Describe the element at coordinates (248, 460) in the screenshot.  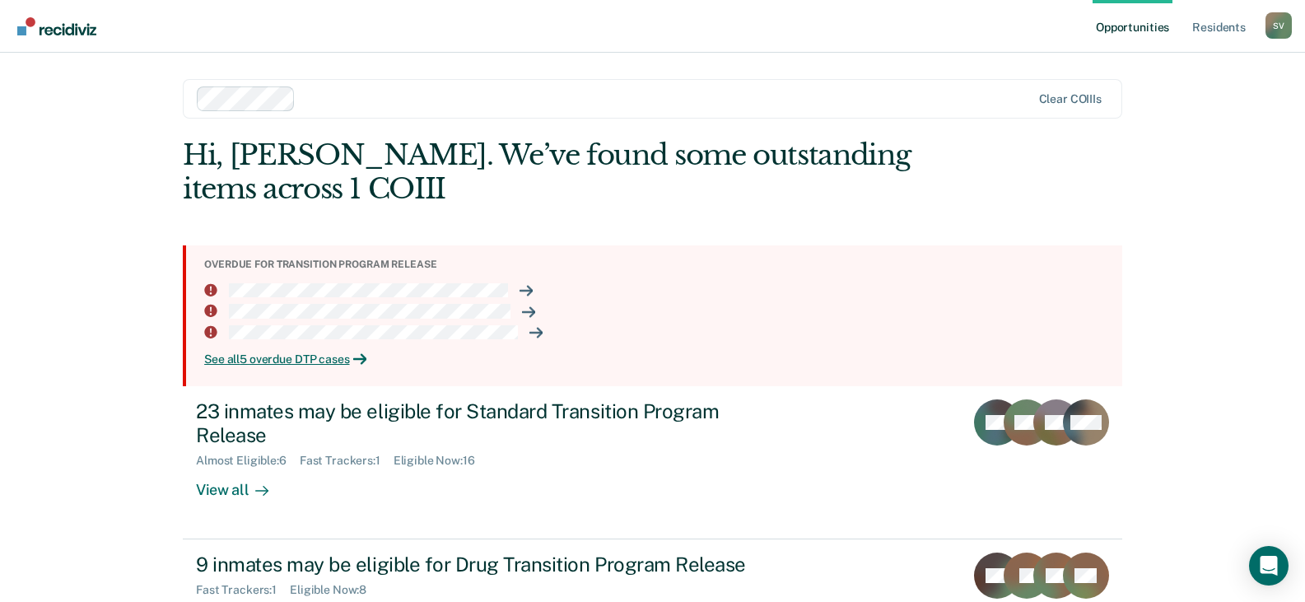
I see `div: Almost Eligible : 6` at that location.